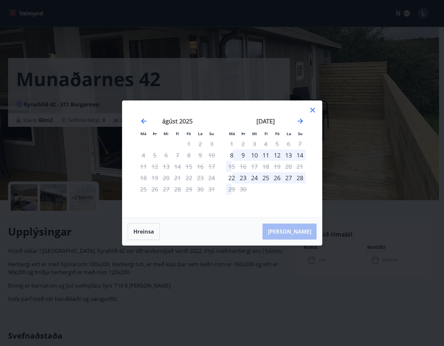 The image size is (444, 346). What do you see at coordinates (243, 155) in the screenshot?
I see `td: Choose þriðjudagur, 9. september 2025 as your check-in date. It’s available.` at bounding box center [243, 155].